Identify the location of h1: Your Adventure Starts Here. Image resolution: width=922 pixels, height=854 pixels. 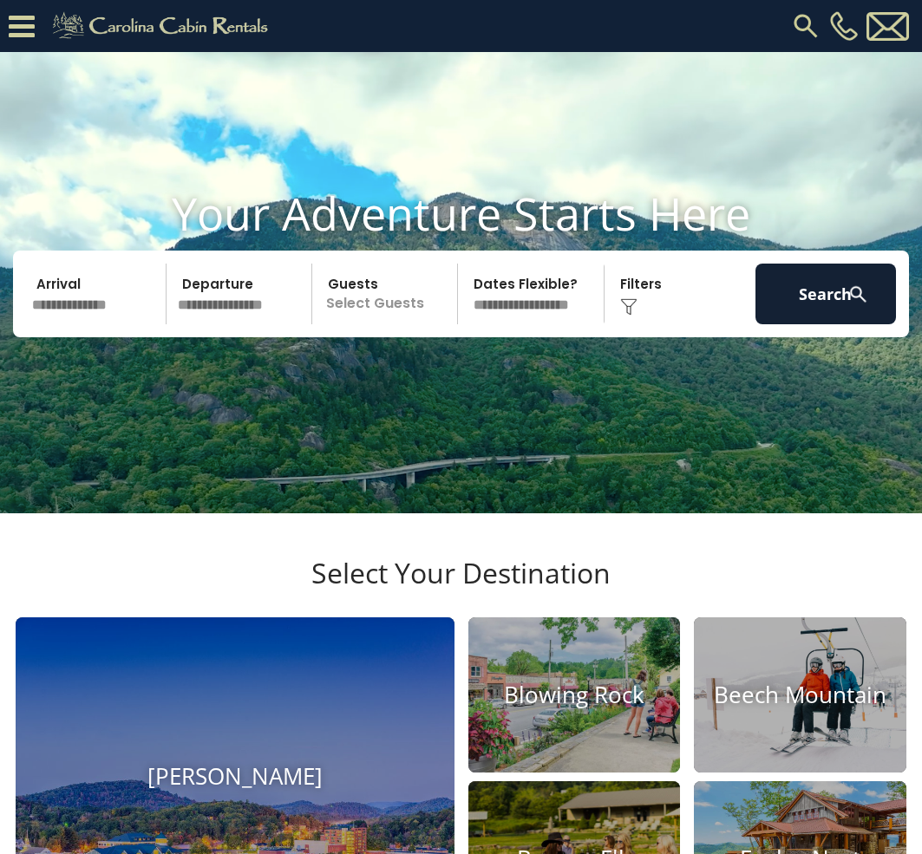
(461, 213).